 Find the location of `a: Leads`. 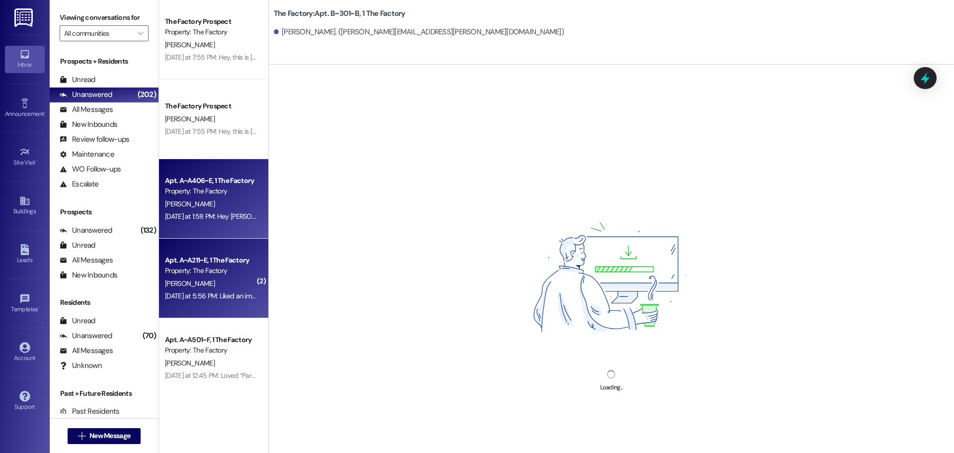

a: Leads is located at coordinates (25, 254).